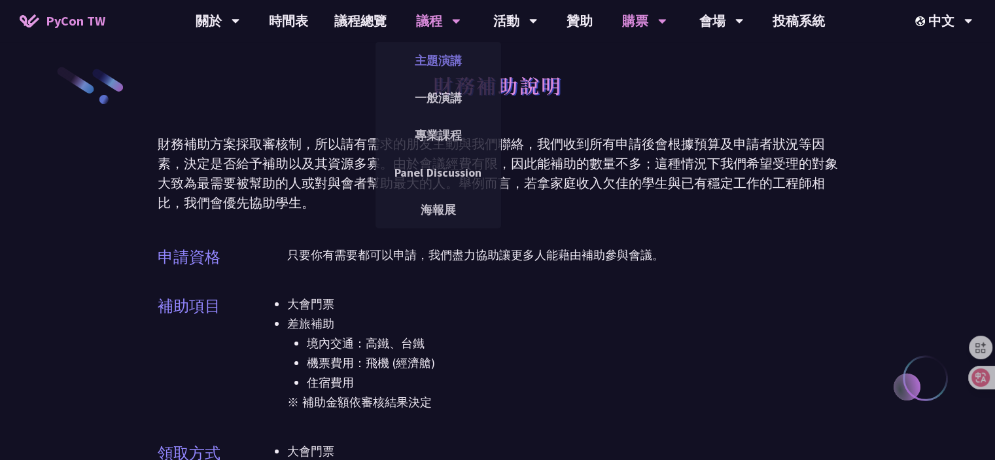  I want to click on li: 大會門票, so click(563, 304).